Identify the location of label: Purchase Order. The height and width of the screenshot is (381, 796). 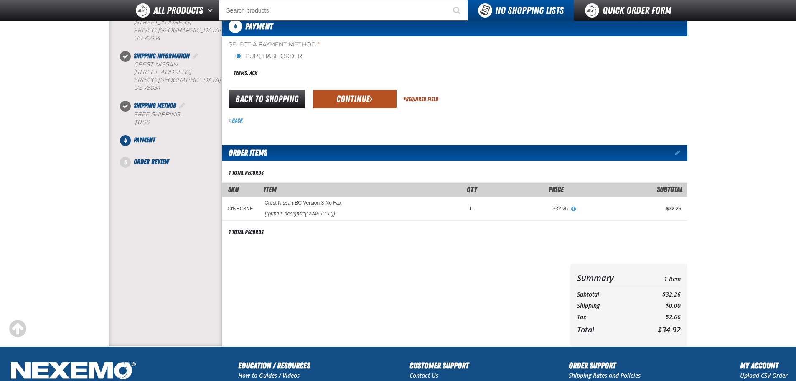
(269, 56).